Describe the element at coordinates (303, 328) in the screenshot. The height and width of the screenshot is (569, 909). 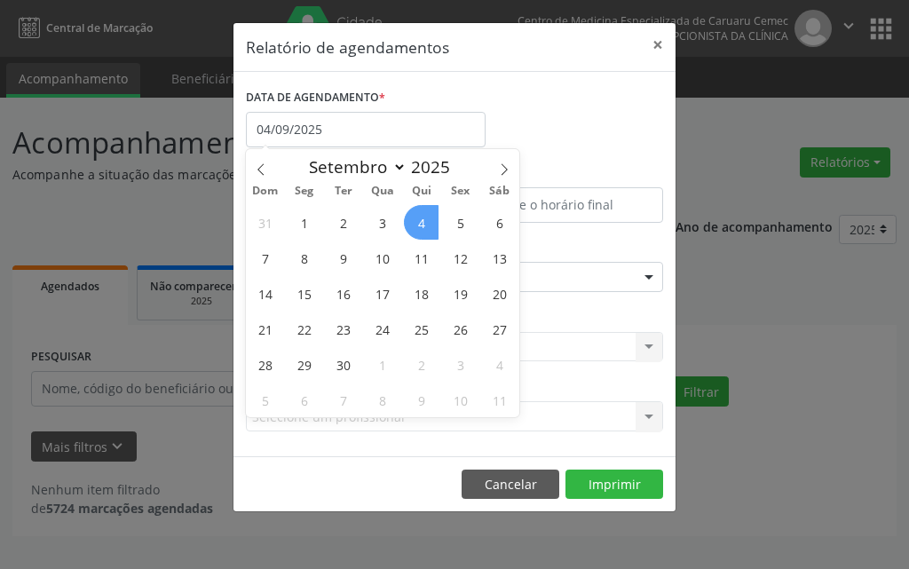
I see `span: Setembro 22, 2025` at that location.